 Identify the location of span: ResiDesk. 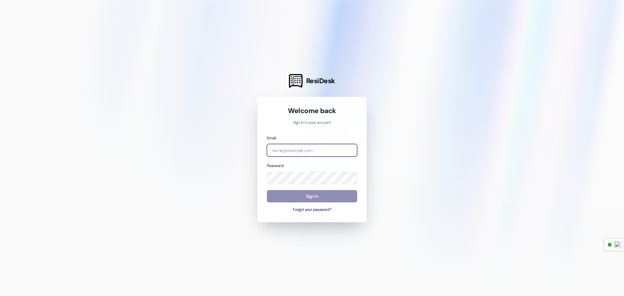
(320, 81).